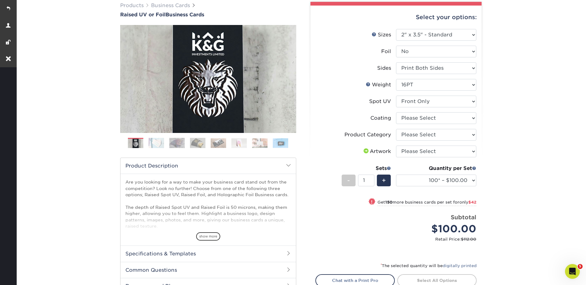 This screenshot has width=586, height=285. Describe the element at coordinates (208, 15) in the screenshot. I see `a: Raised UV or FoilBusiness Cards` at that location.